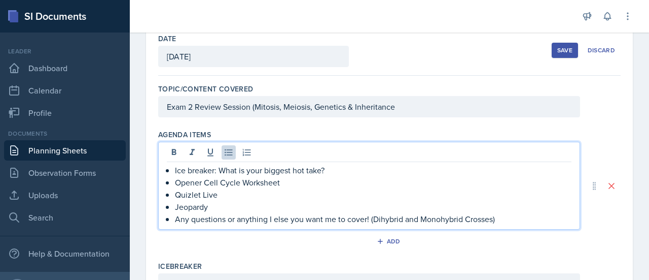 Image resolution: width=649 pixels, height=280 pixels. What do you see at coordinates (565, 50) in the screenshot?
I see `div: Save` at bounding box center [565, 50].